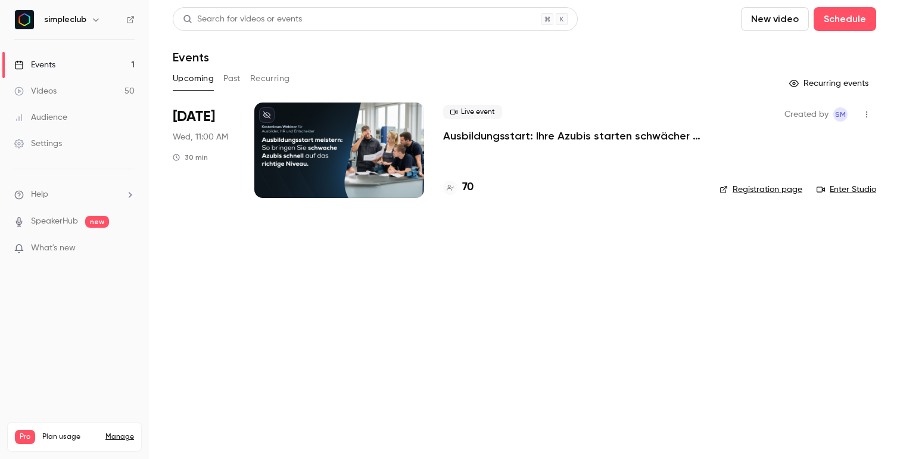 The height and width of the screenshot is (459, 900). What do you see at coordinates (41, 117) in the screenshot?
I see `div: Audience` at bounding box center [41, 117].